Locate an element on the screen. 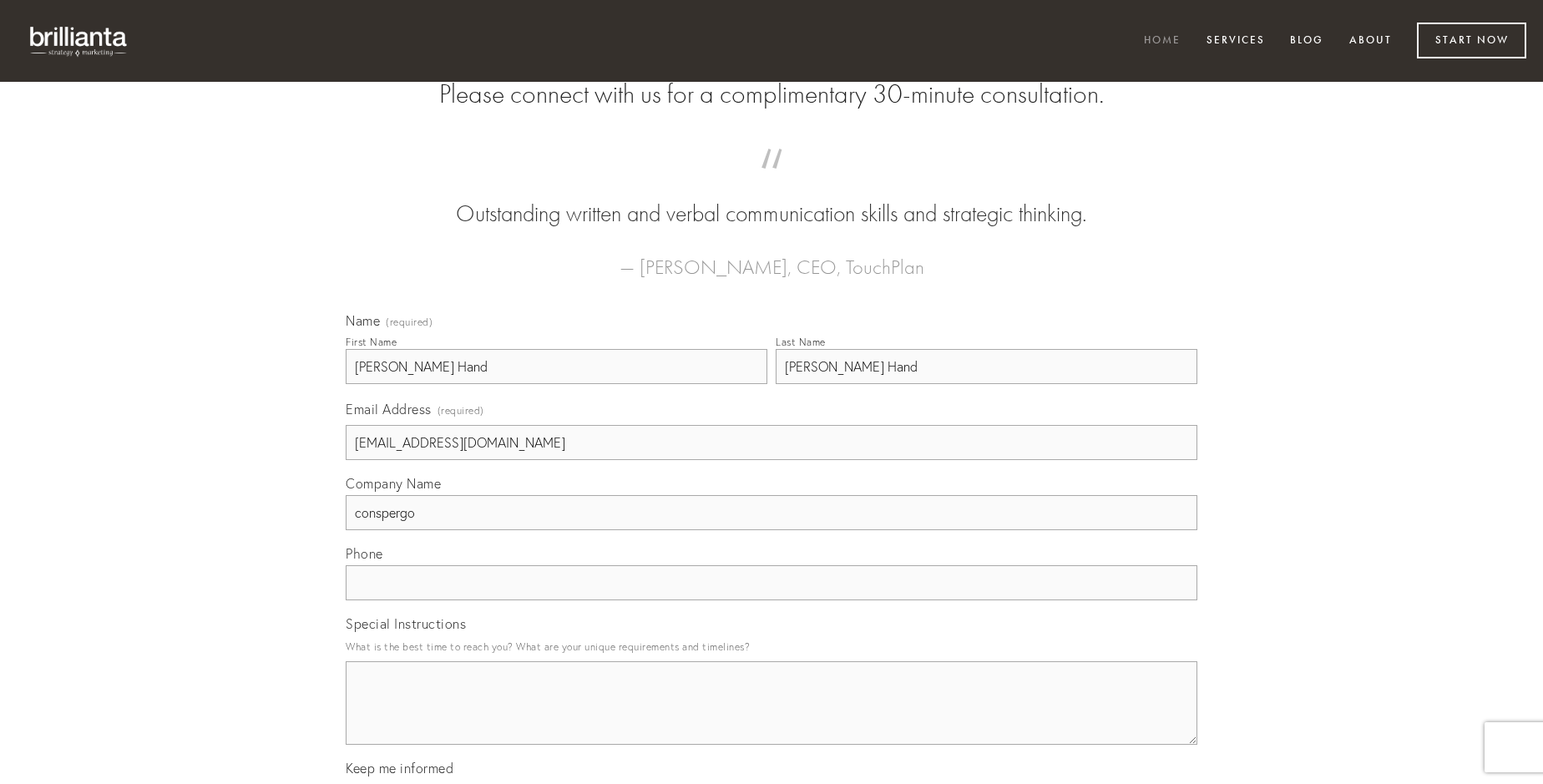  span: Keep me informed is located at coordinates (399, 768).